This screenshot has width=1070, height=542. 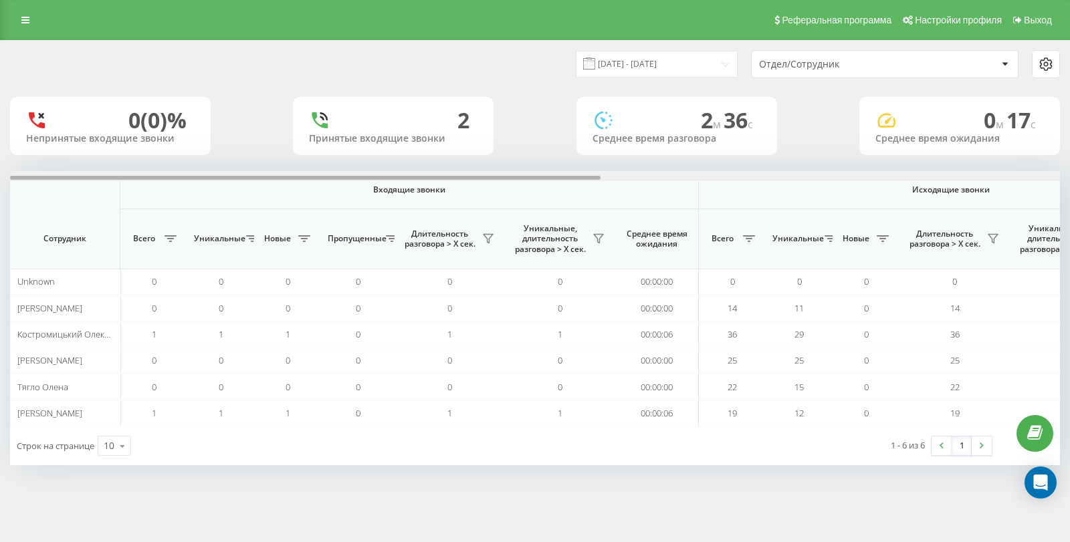 What do you see at coordinates (839, 64) in the screenshot?
I see `div: Отдел/Сотрудник` at bounding box center [839, 64].